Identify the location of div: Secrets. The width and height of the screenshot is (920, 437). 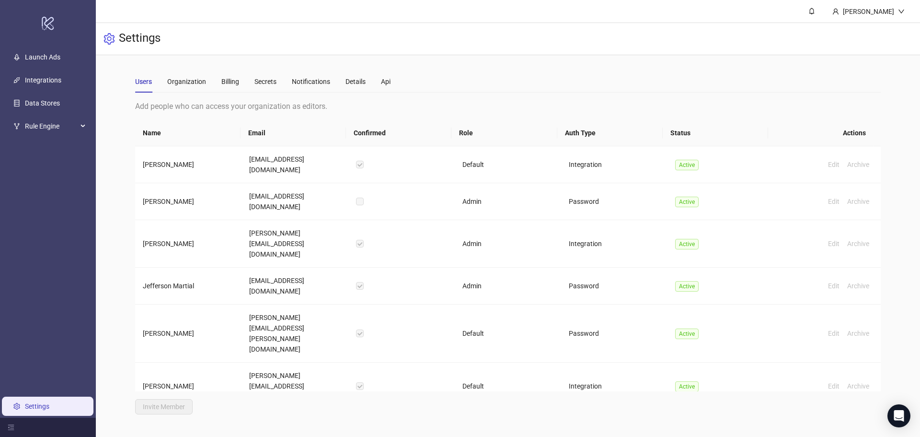
(265, 81).